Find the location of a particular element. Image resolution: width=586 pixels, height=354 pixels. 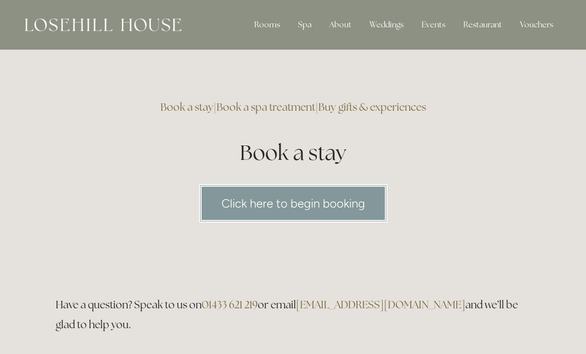

div: Events is located at coordinates (433, 25).